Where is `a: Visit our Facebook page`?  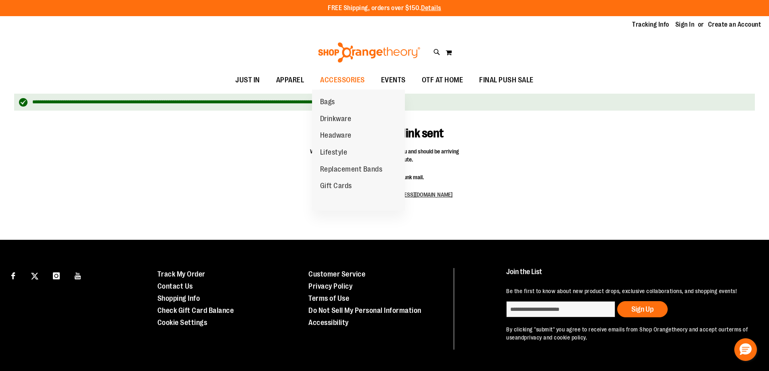 a: Visit our Facebook page is located at coordinates (13, 275).